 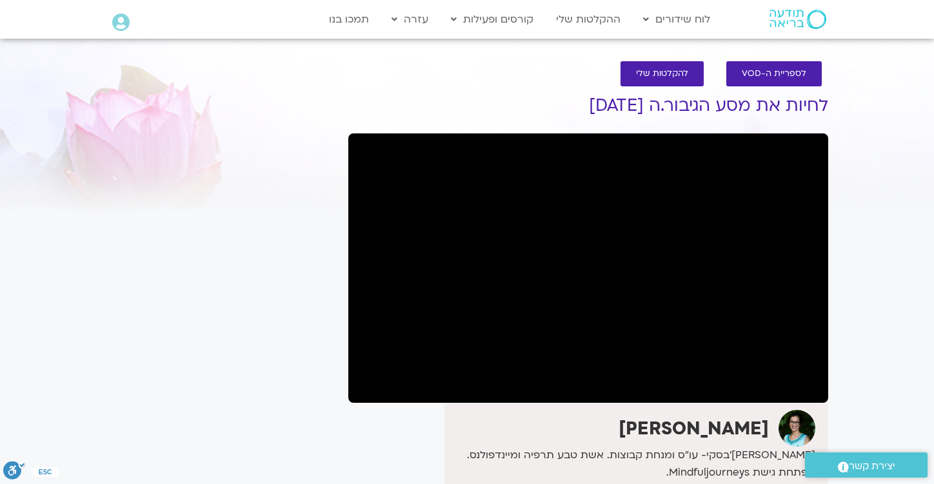 What do you see at coordinates (774, 74) in the screenshot?
I see `span: לספריית ה-VOD` at bounding box center [774, 74].